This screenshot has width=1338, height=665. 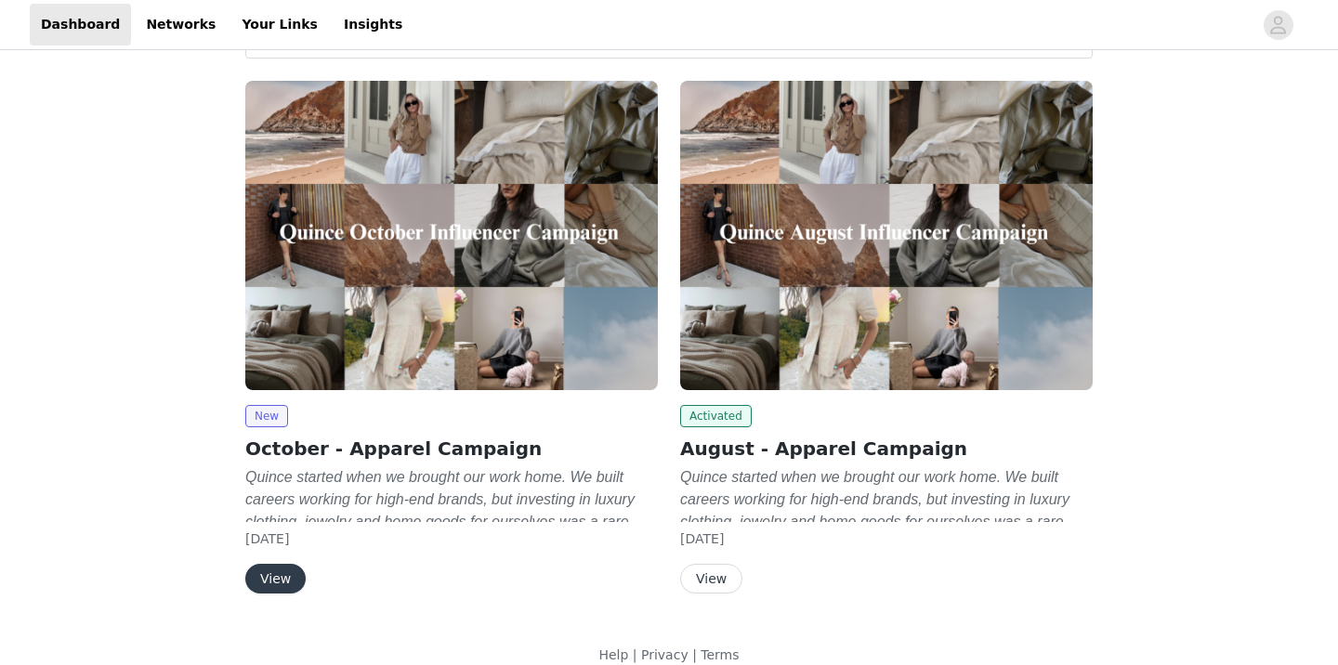 I want to click on div: avatar, so click(x=1278, y=25).